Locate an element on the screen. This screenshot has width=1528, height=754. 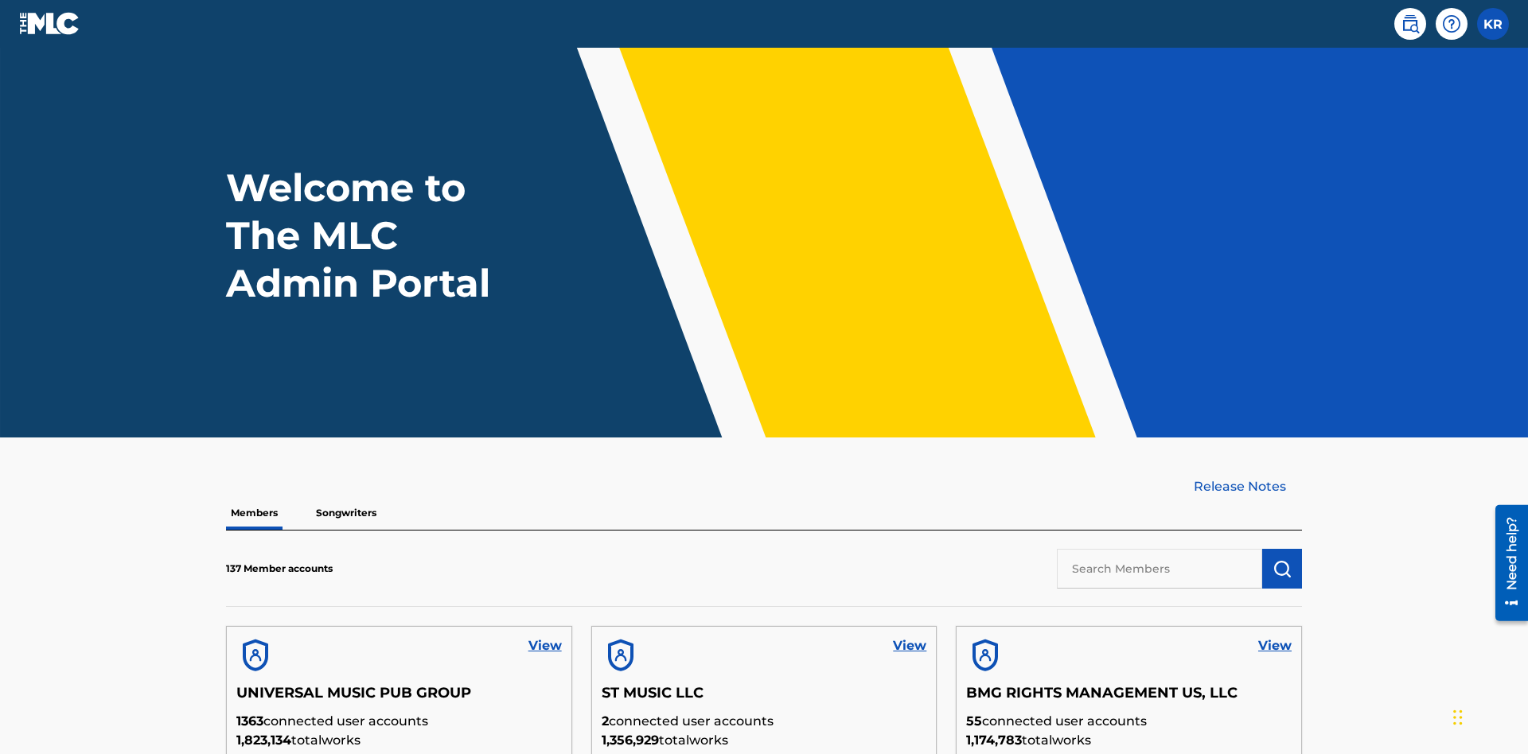
span: 55 is located at coordinates (974, 721).